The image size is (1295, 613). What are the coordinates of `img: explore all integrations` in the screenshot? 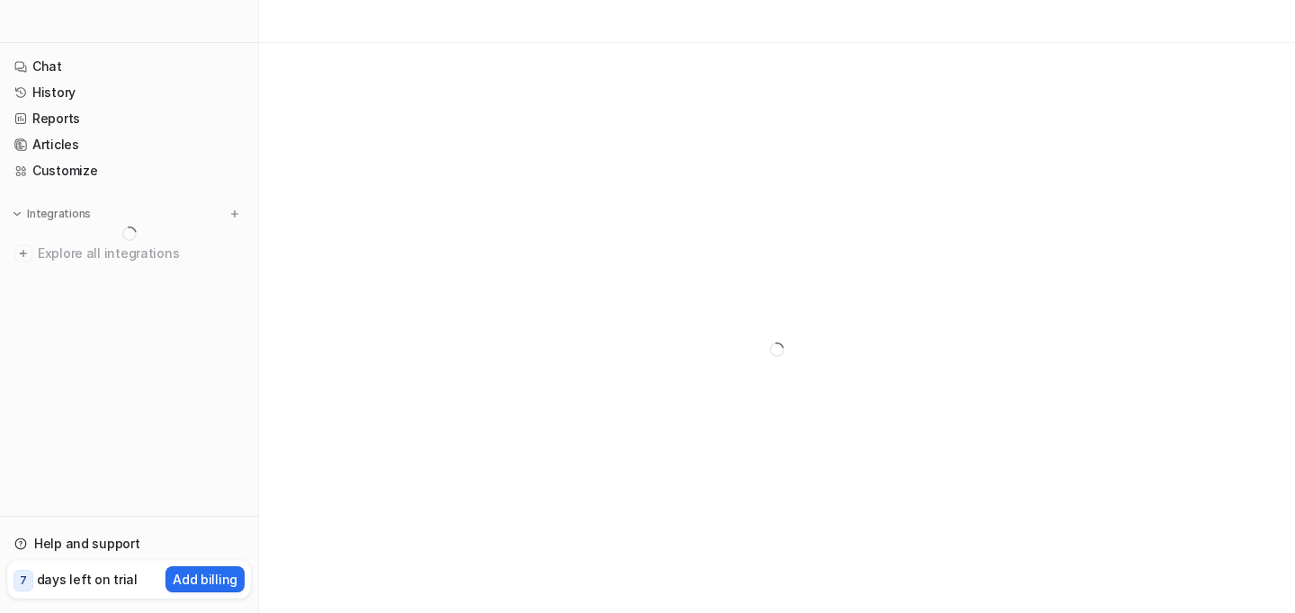 It's located at (23, 254).